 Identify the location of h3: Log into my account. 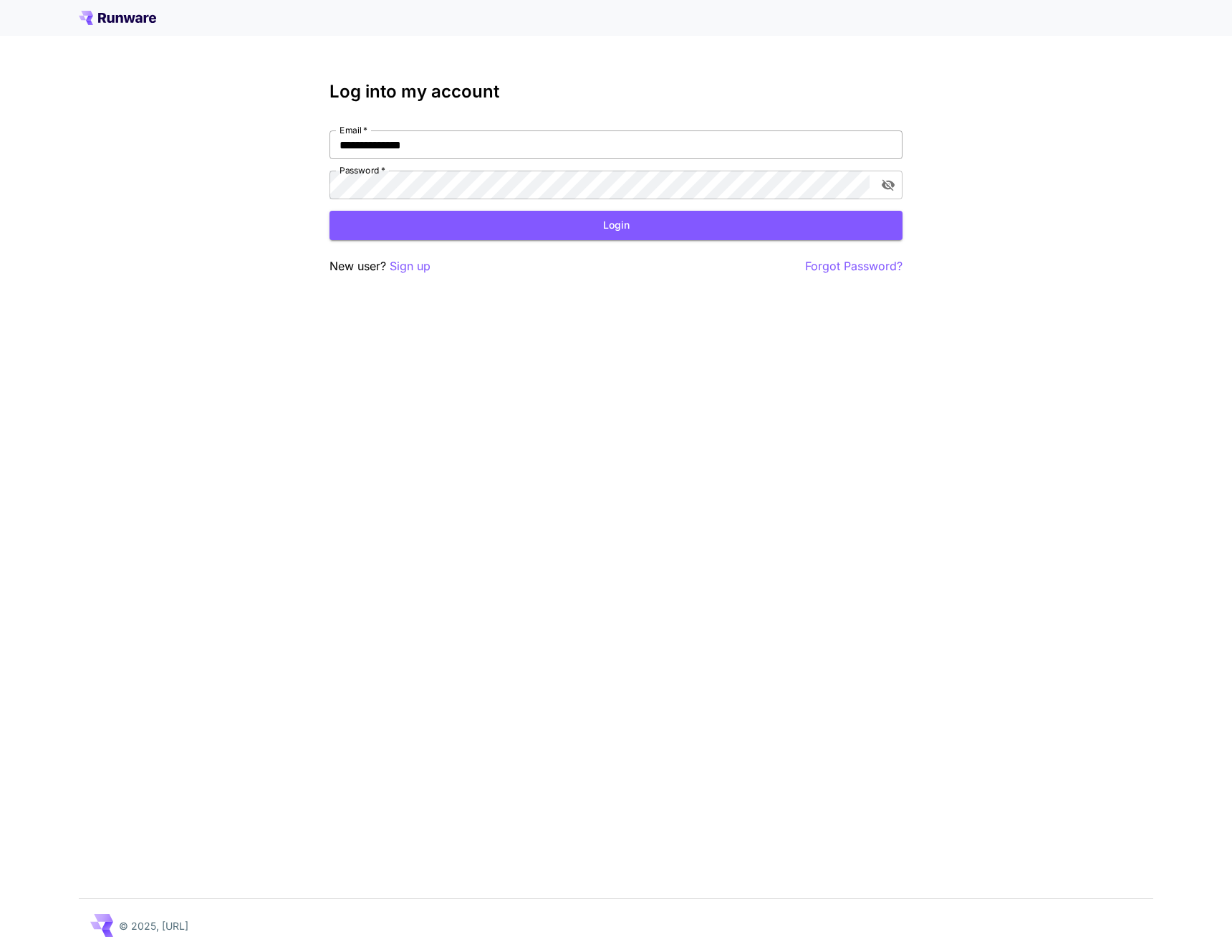
(616, 92).